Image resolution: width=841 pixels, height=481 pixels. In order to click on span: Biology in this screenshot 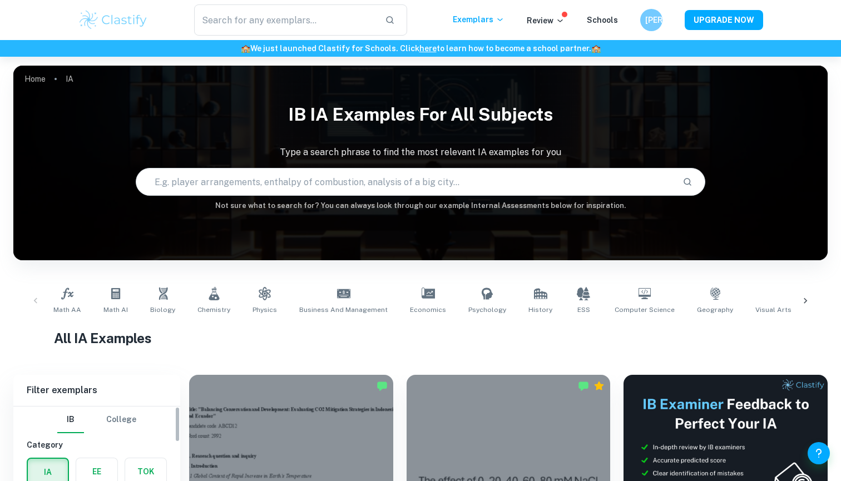, I will do `click(163, 310)`.